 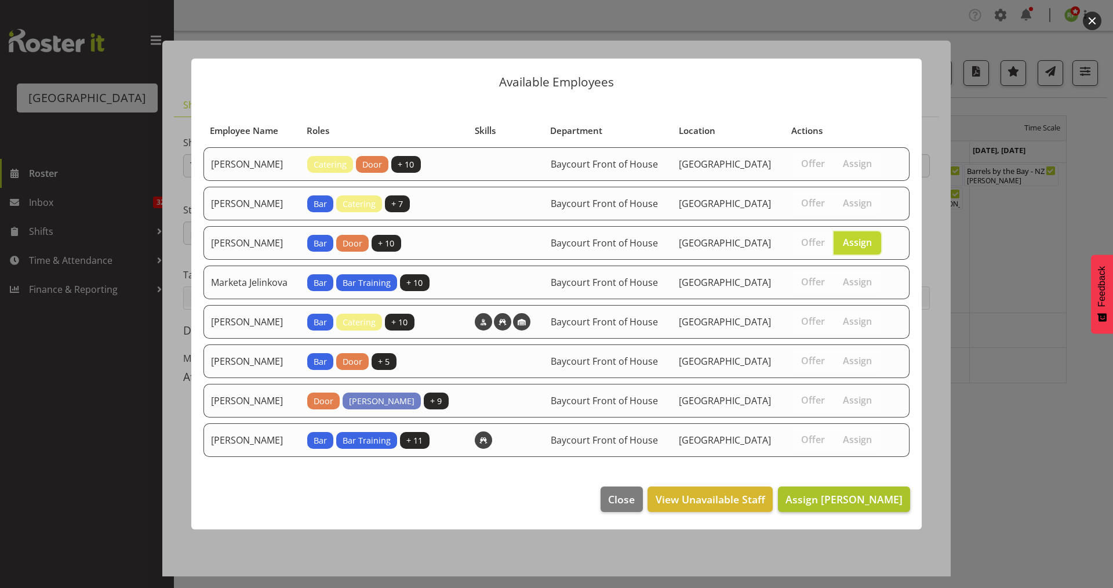 What do you see at coordinates (807, 130) in the screenshot?
I see `span: Actions` at bounding box center [807, 130].